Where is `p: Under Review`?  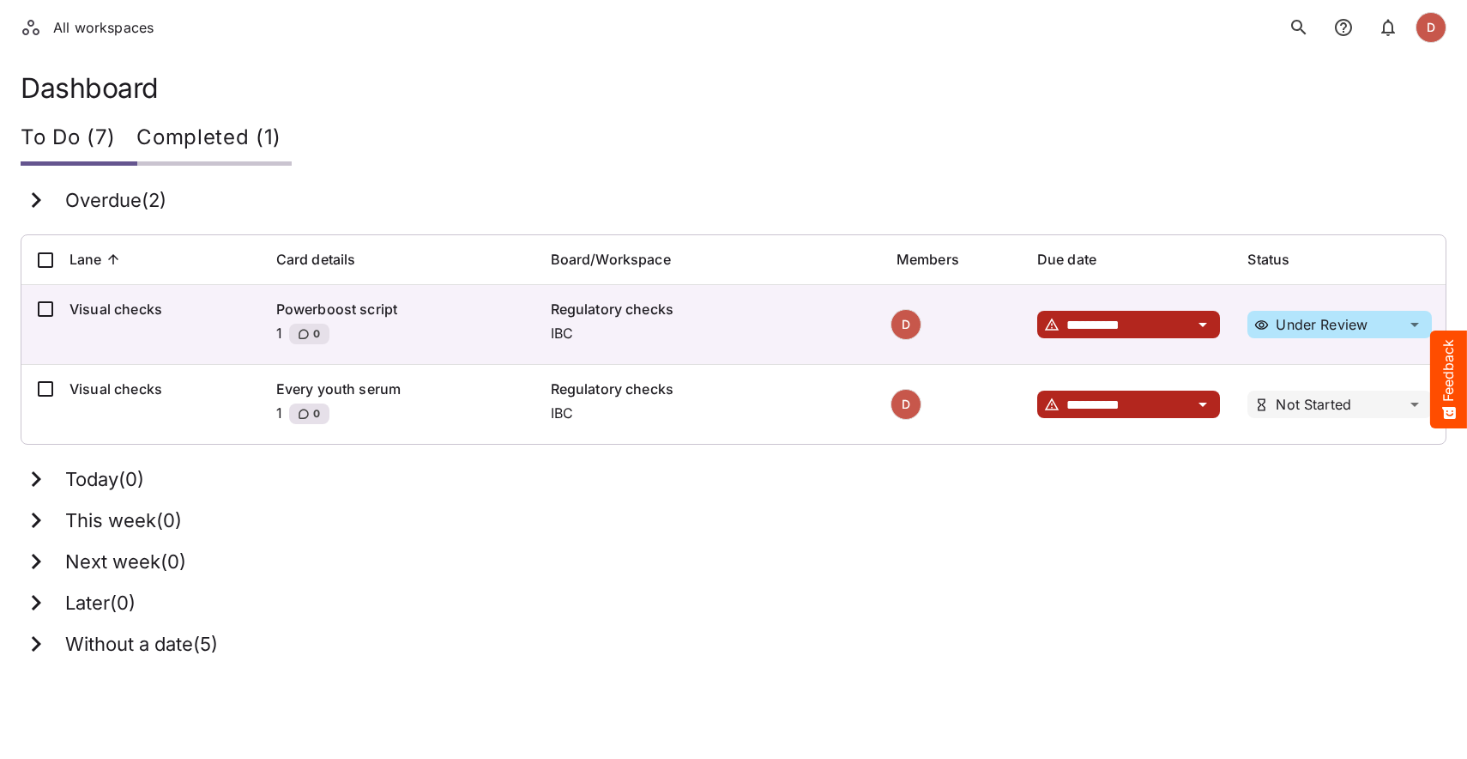
p: Under Review is located at coordinates (1321, 324).